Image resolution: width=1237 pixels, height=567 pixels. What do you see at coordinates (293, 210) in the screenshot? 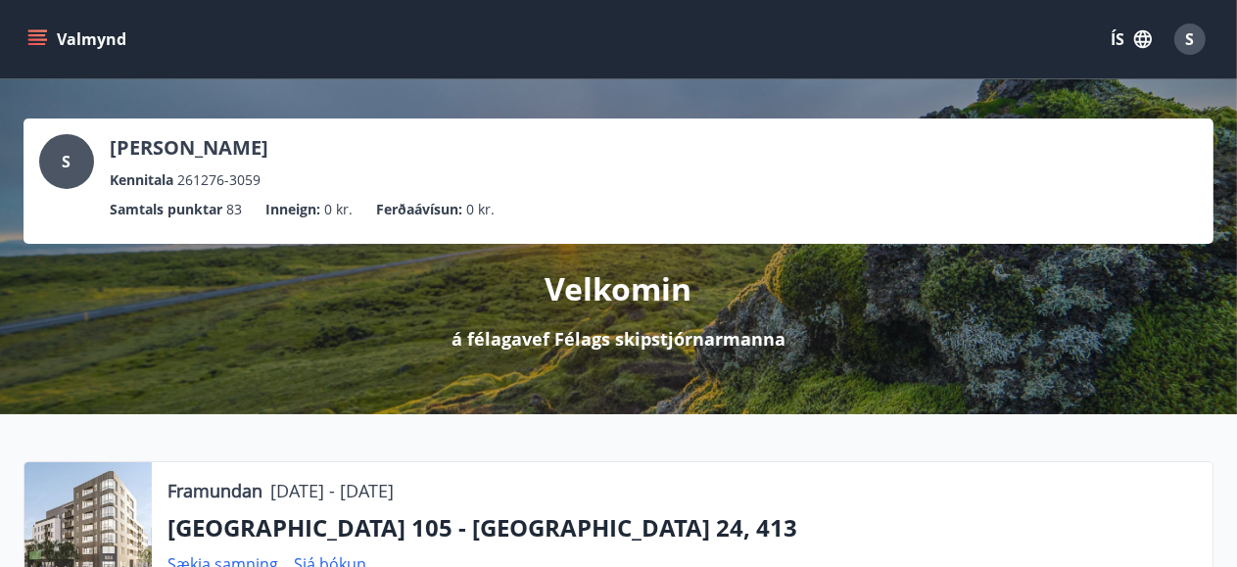
I see `p: Inneign :` at bounding box center [293, 210].